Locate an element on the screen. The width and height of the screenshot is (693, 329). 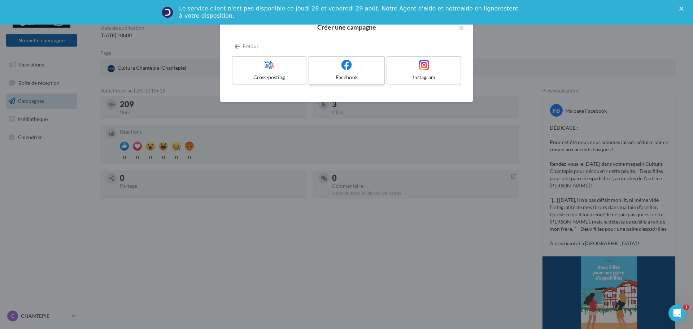
div: Facebook is located at coordinates (346, 77).